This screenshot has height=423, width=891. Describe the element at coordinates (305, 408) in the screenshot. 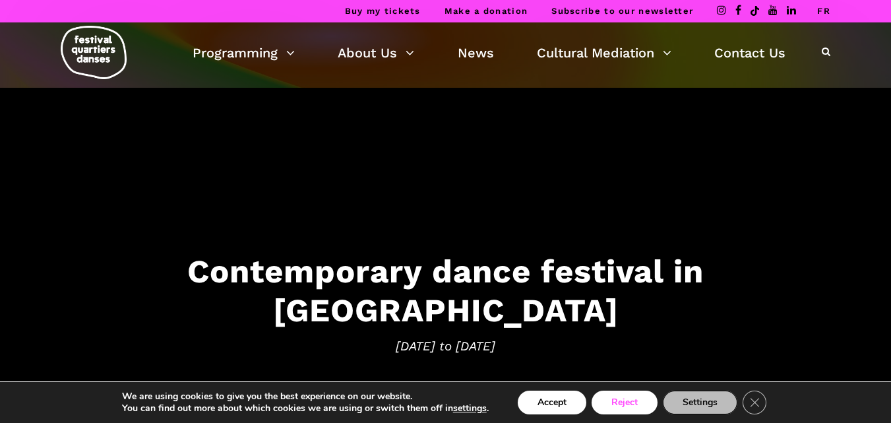

I see `p: You can find out more about which cookies we are using or switch them off in .` at that location.